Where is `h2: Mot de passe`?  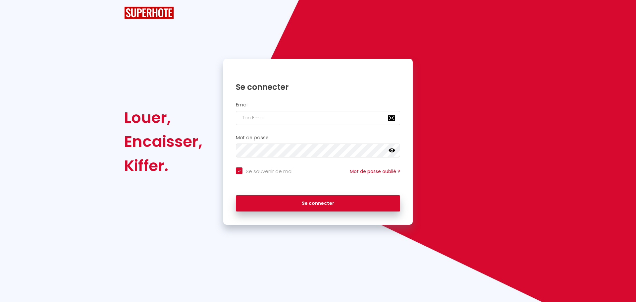 h2: Mot de passe is located at coordinates (318, 137).